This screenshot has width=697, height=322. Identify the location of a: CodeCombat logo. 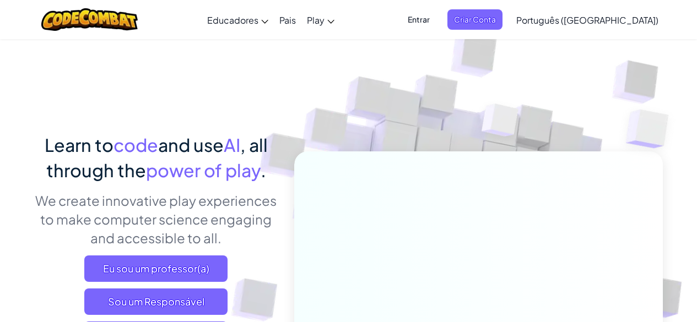
(89, 19).